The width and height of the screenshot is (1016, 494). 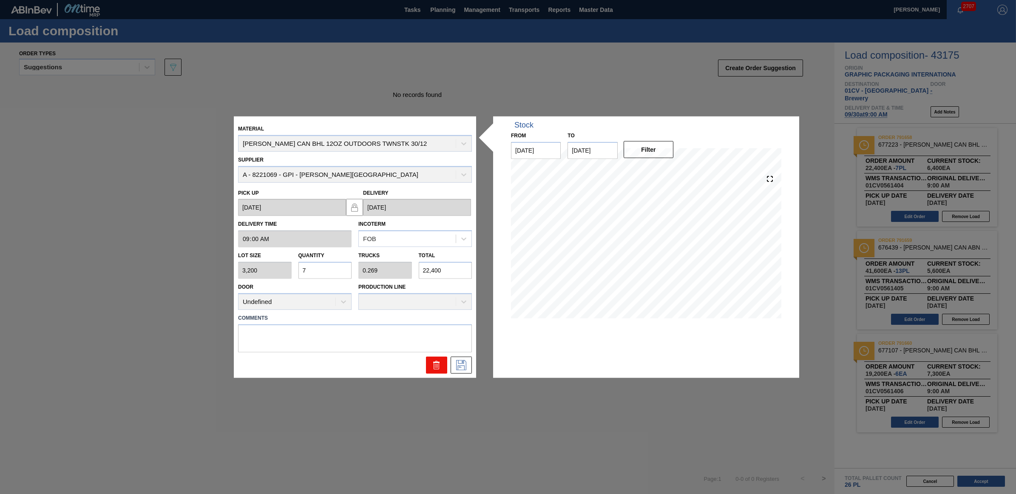 I want to click on label: Production Line, so click(x=382, y=287).